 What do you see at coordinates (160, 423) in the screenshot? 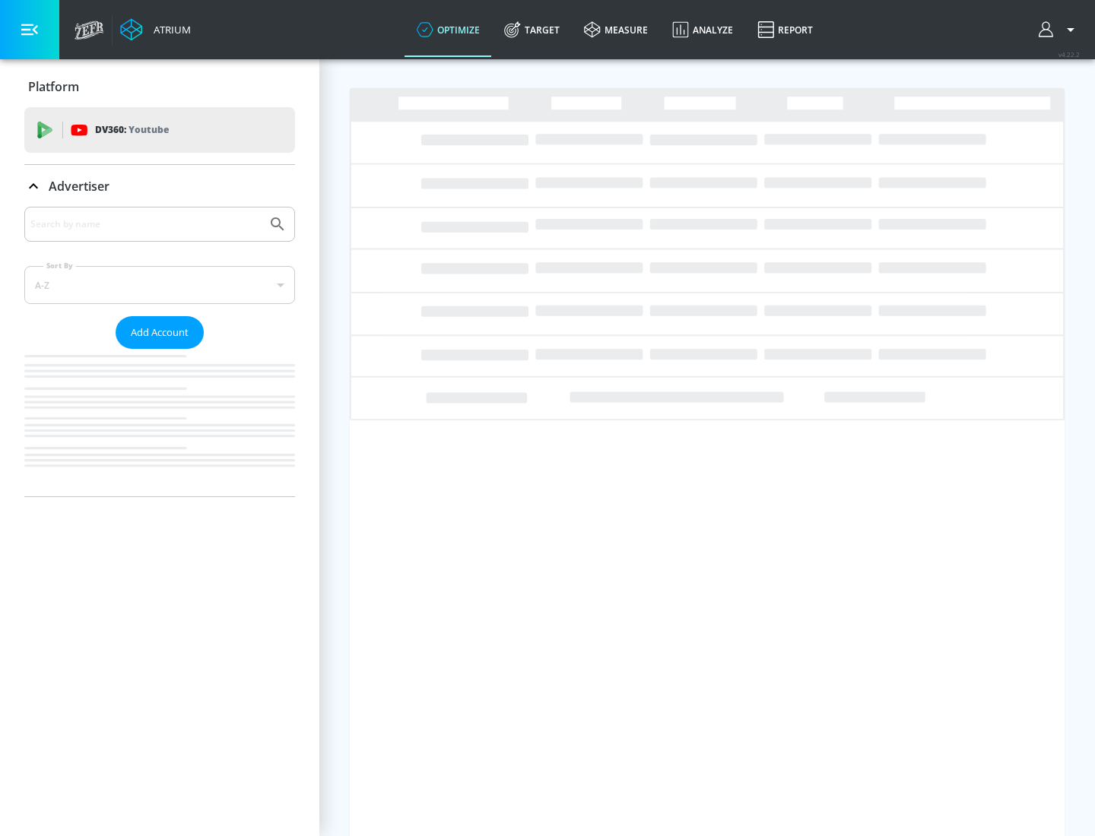
I see `nav: list of Advertiser` at bounding box center [160, 423].